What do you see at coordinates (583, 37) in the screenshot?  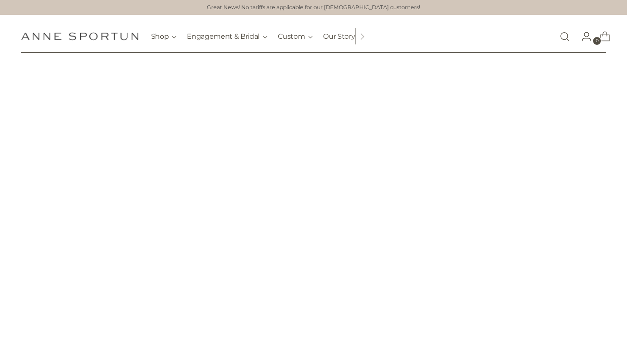 I see `a: Go to the account page` at bounding box center [583, 37].